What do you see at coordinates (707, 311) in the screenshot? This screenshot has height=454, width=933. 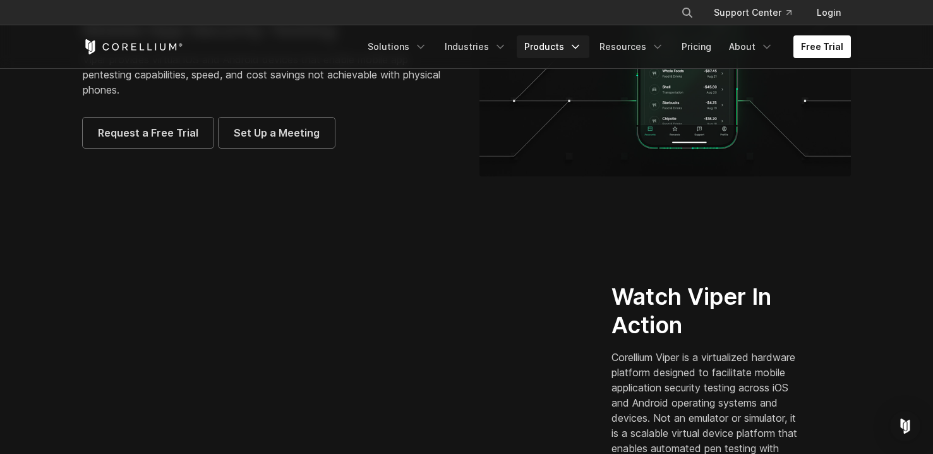 I see `h2: Watch Viper In Action` at bounding box center [707, 311].